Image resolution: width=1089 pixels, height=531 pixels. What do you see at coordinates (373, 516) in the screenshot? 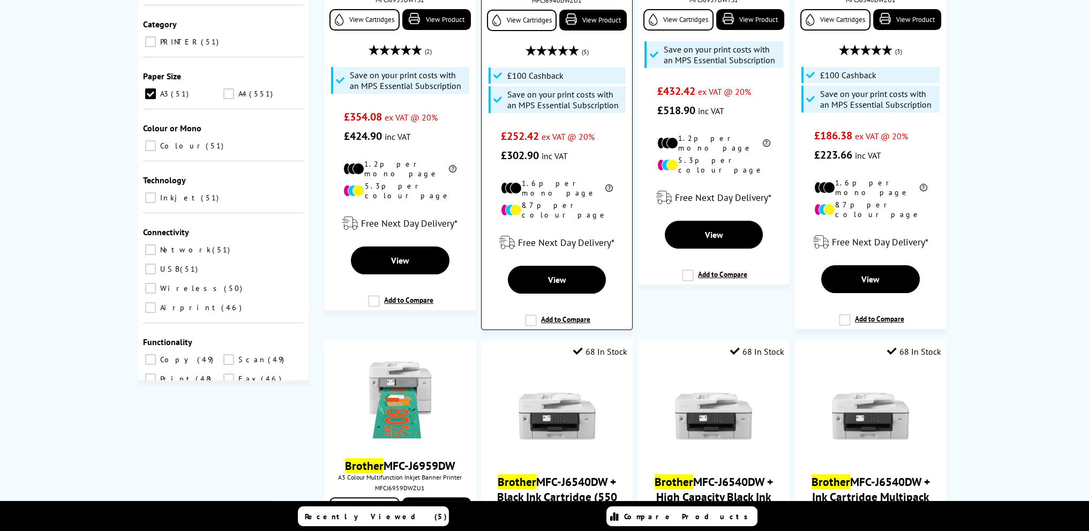
I see `a: Recently Viewed (5)` at bounding box center [373, 516].